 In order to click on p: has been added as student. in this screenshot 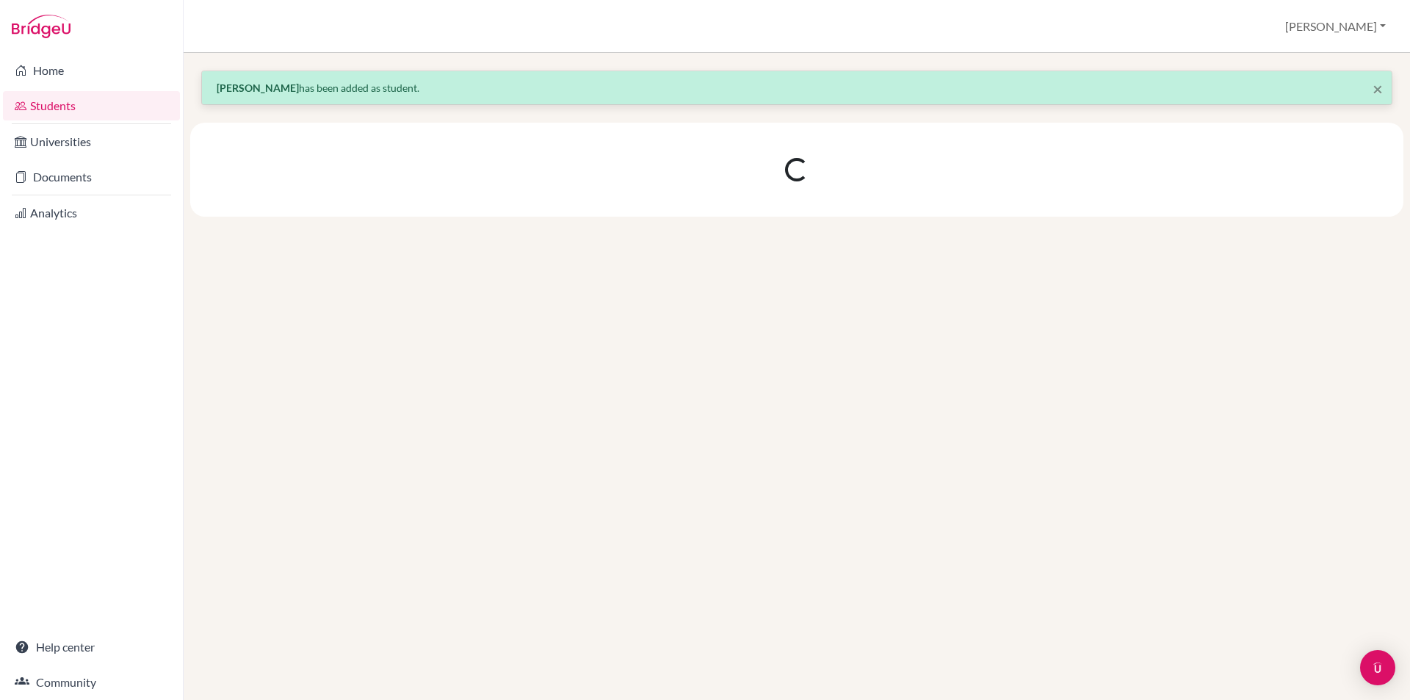, I will do `click(797, 87)`.